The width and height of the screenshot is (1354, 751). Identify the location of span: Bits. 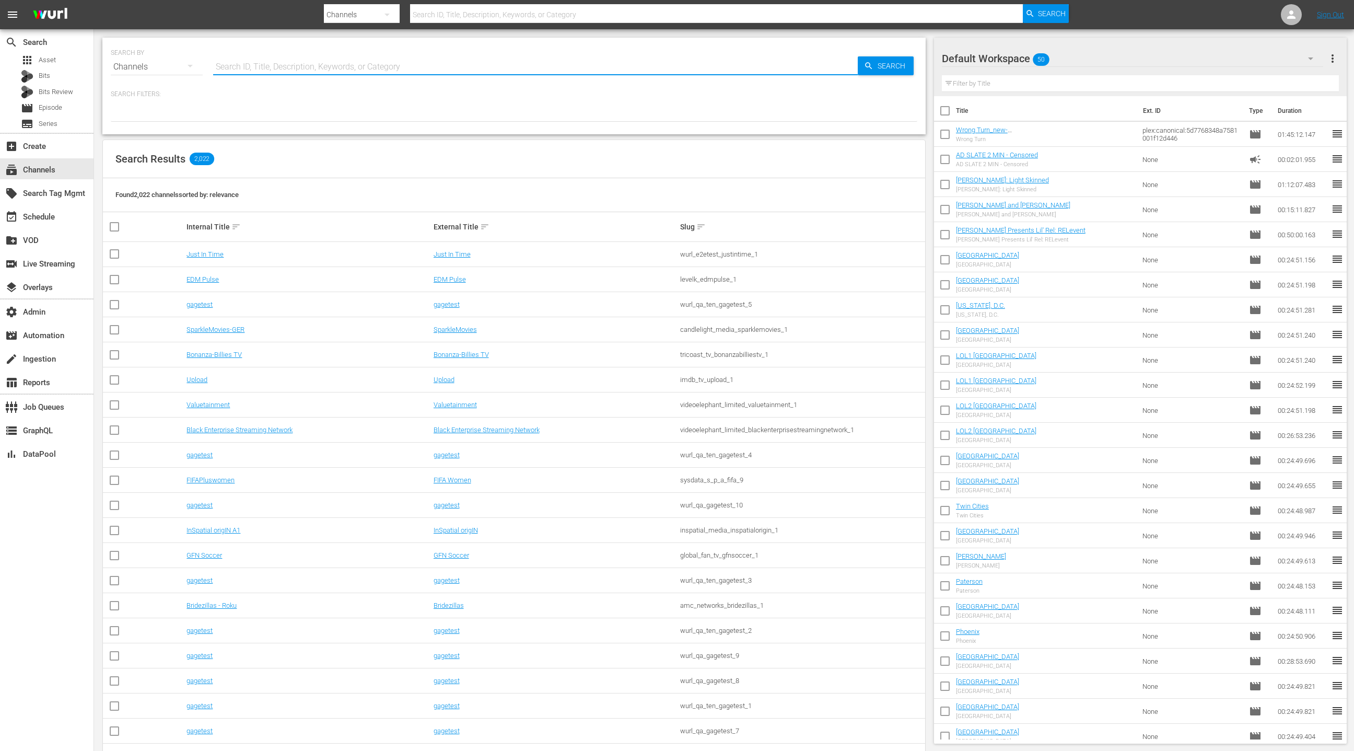
(44, 76).